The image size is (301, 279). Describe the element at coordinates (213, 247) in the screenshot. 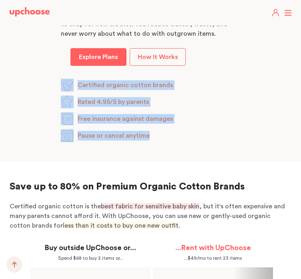

I see `strong: ...Rent with UpChoose` at that location.